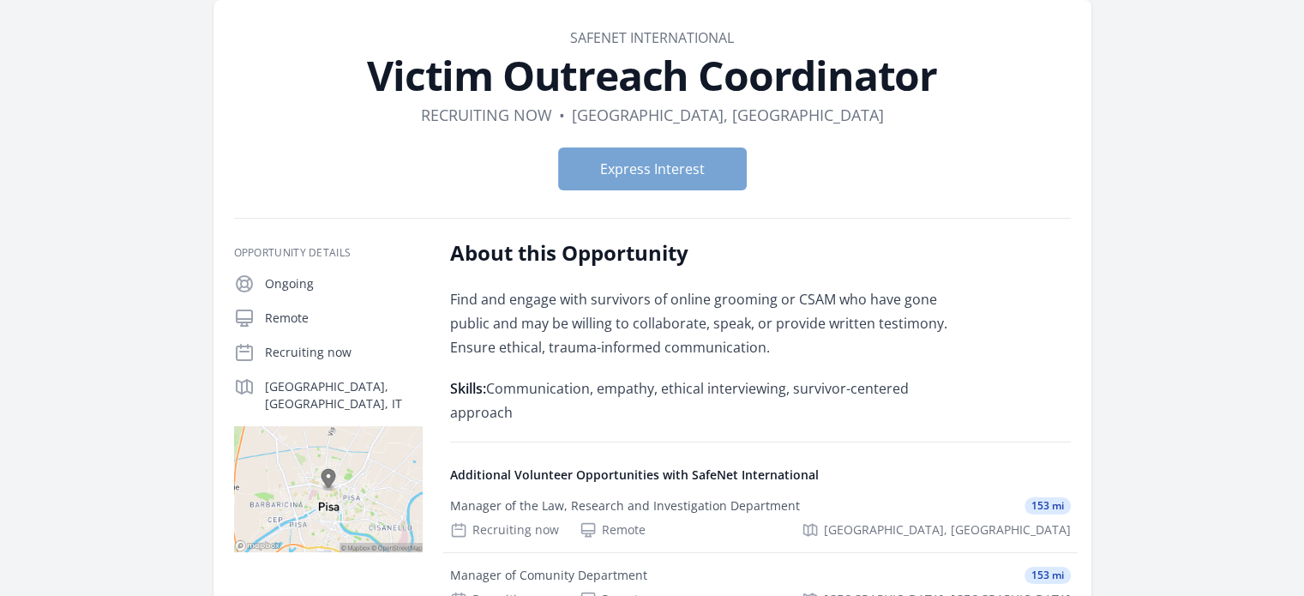 This screenshot has width=1304, height=596. I want to click on div: Manager of the Law, Research and Investigation Department, so click(625, 506).